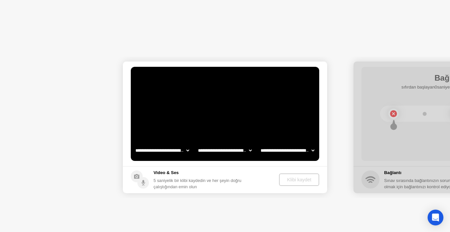 The width and height of the screenshot is (450, 232). Describe the element at coordinates (299, 180) in the screenshot. I see `div: Klibi kaydet` at that location.